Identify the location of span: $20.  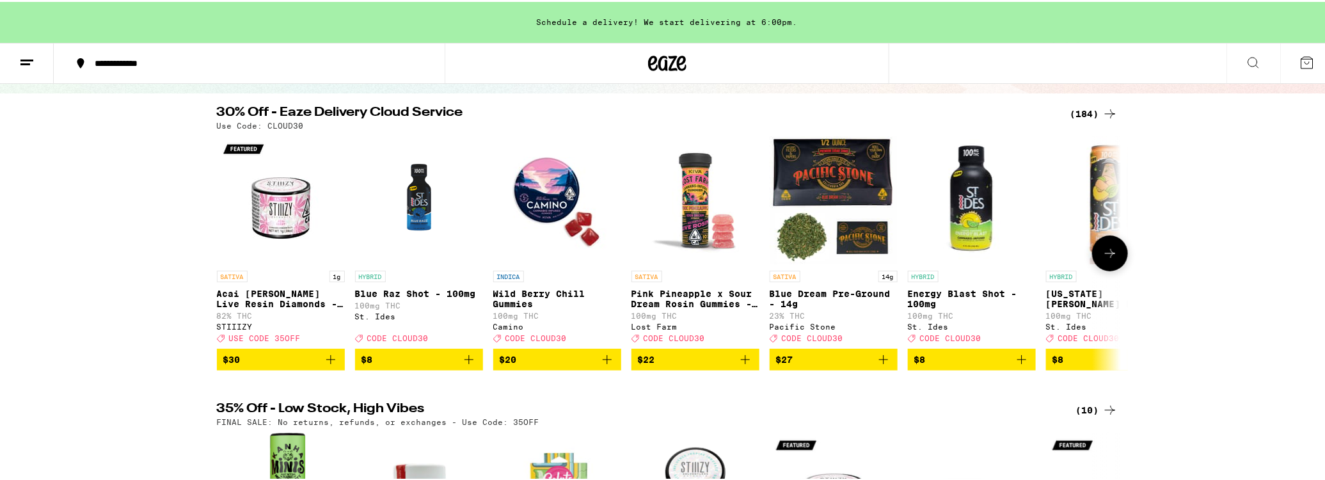
(508, 358).